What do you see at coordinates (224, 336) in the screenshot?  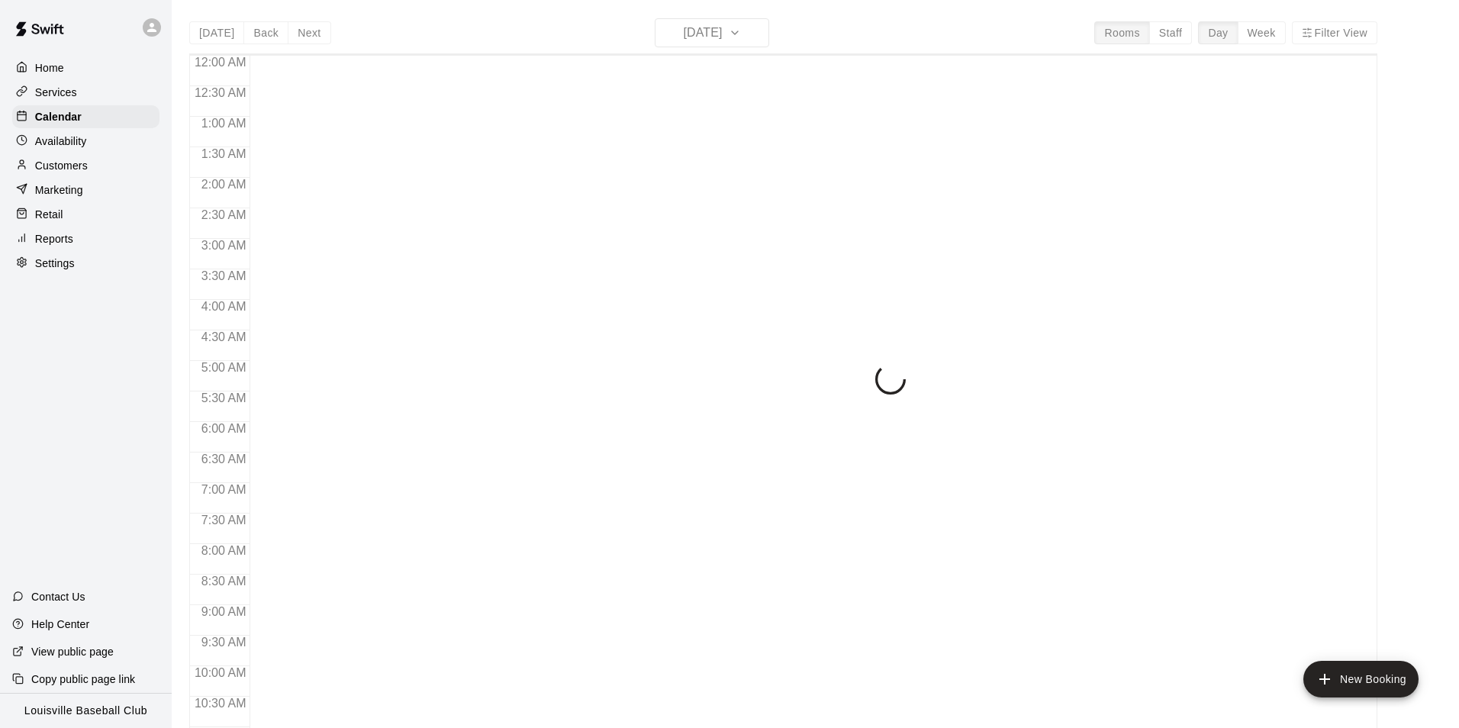 I see `span: 4:30 AM` at bounding box center [224, 336].